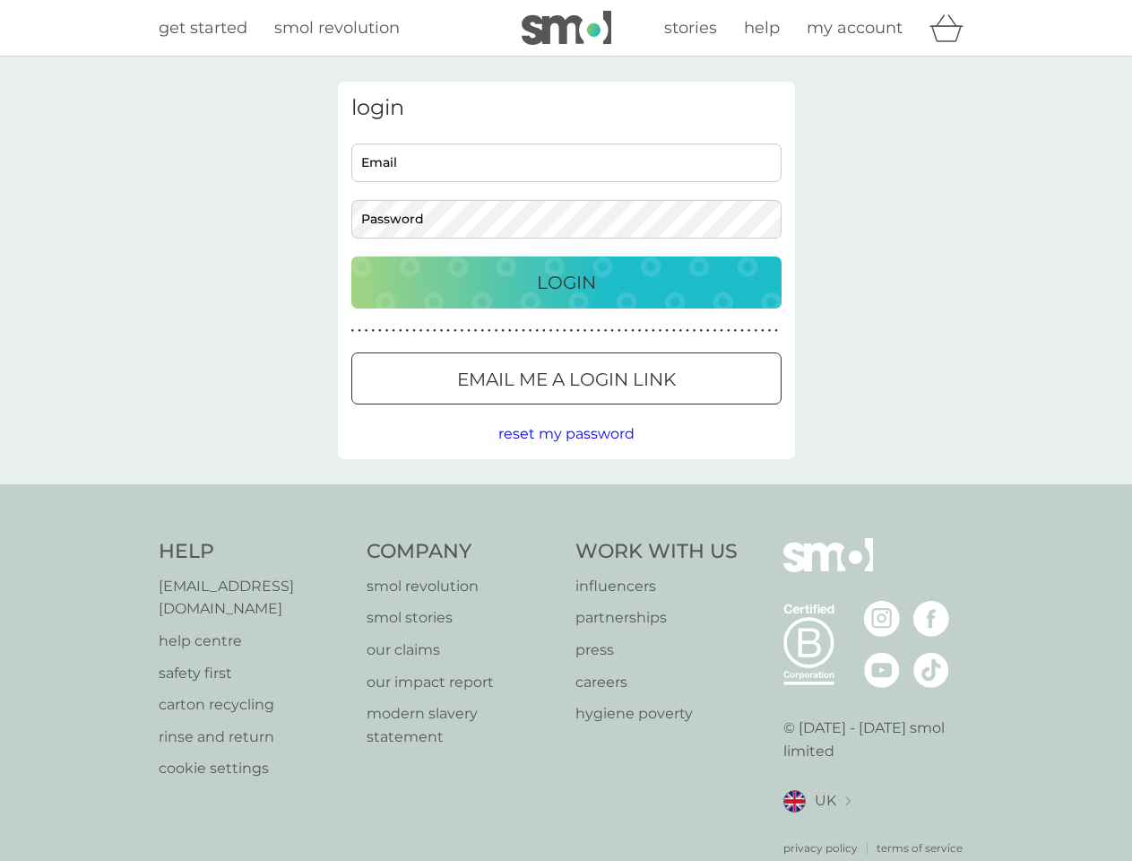  Describe the element at coordinates (254, 768) in the screenshot. I see `a: cookie settings` at that location.